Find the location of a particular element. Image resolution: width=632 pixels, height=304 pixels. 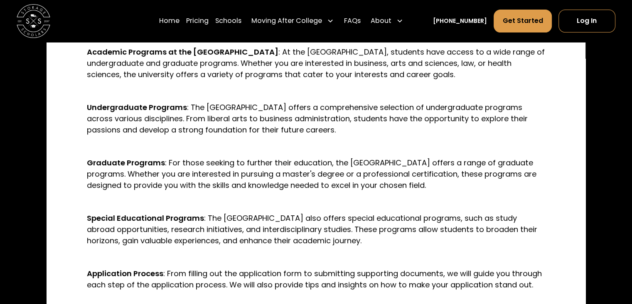

a: Schools is located at coordinates (228, 21).